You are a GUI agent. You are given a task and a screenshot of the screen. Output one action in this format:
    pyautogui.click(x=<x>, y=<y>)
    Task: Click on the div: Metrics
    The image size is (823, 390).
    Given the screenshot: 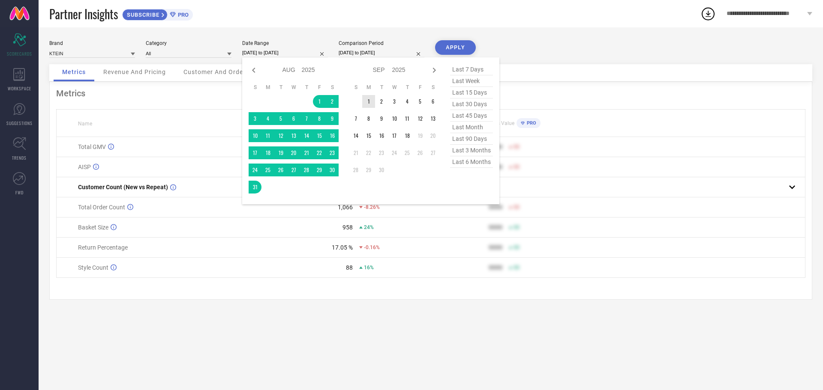 What is the action you would take?
    pyautogui.click(x=431, y=93)
    